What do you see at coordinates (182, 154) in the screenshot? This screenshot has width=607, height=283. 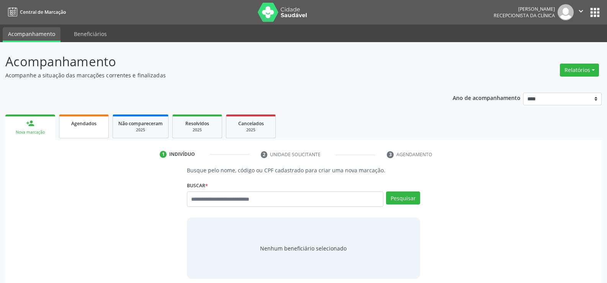 I see `div: Indivíduo` at bounding box center [182, 154].